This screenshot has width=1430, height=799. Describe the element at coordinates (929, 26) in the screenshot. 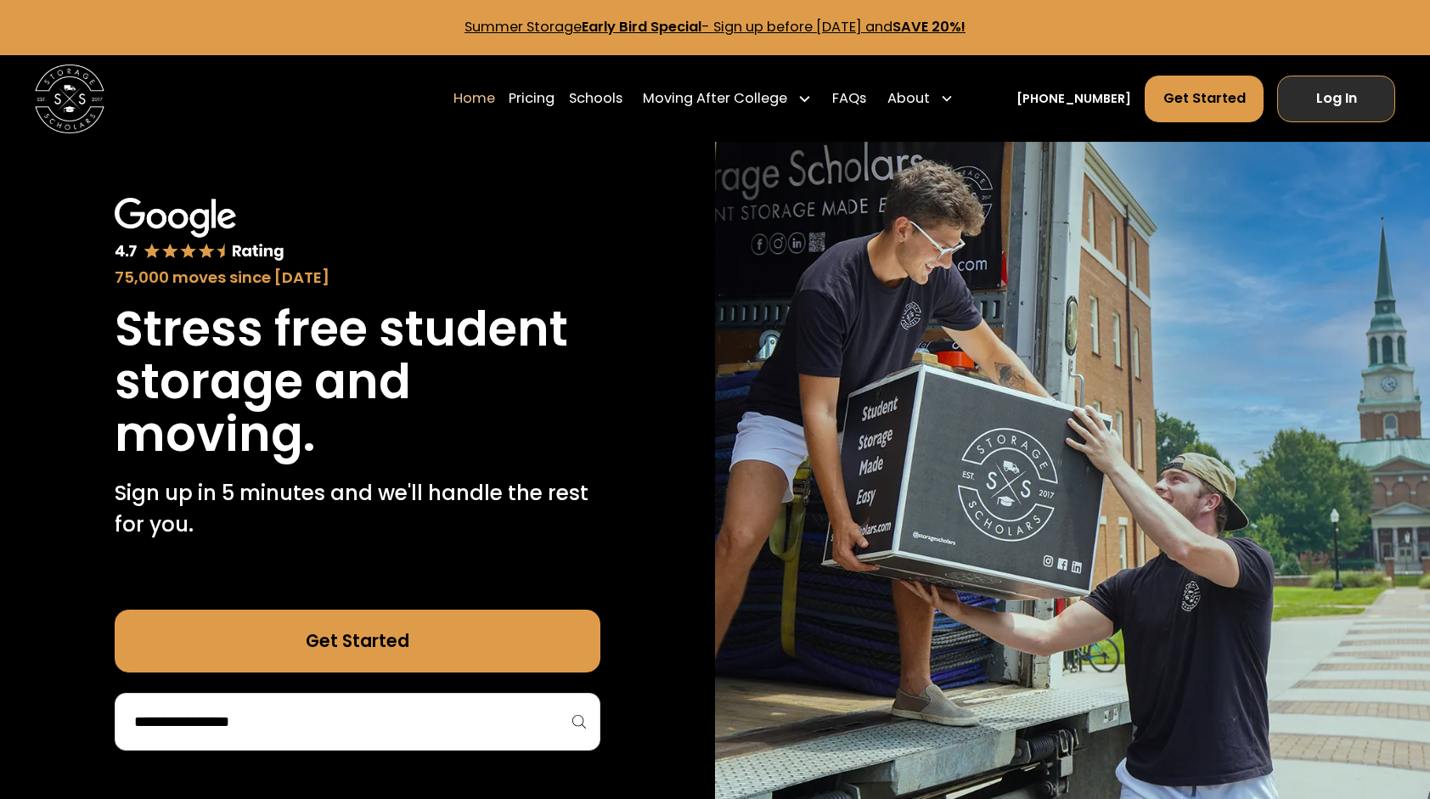

I see `strong: SAVE 20%!` at that location.